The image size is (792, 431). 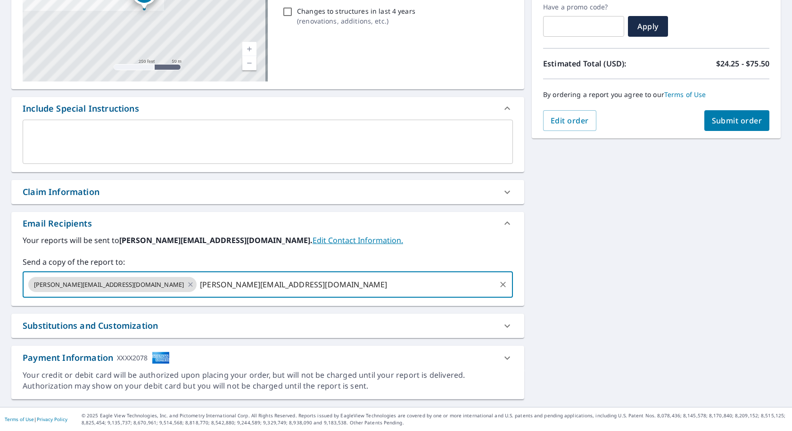 What do you see at coordinates (52, 420) in the screenshot?
I see `a: Privacy Policy` at bounding box center [52, 420].